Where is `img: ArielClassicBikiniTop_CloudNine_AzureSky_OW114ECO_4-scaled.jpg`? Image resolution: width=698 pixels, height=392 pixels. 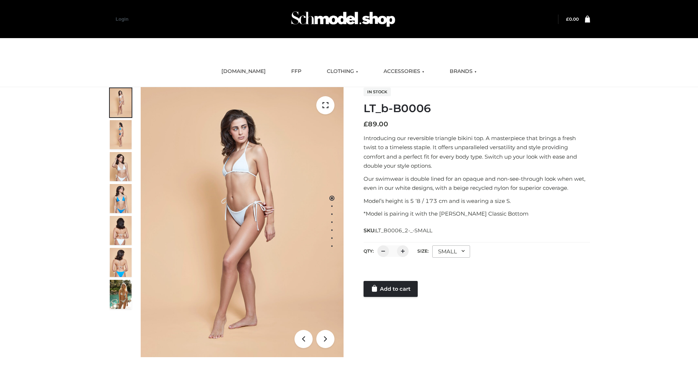 img: ArielClassicBikiniTop_CloudNine_AzureSky_OW114ECO_4-scaled.jpg is located at coordinates (121, 199).